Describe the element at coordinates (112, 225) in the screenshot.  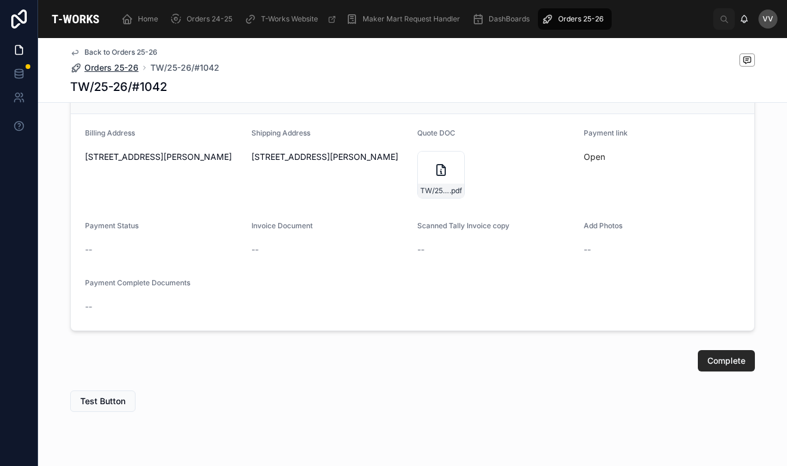
I see `span: Payment Status` at that location.